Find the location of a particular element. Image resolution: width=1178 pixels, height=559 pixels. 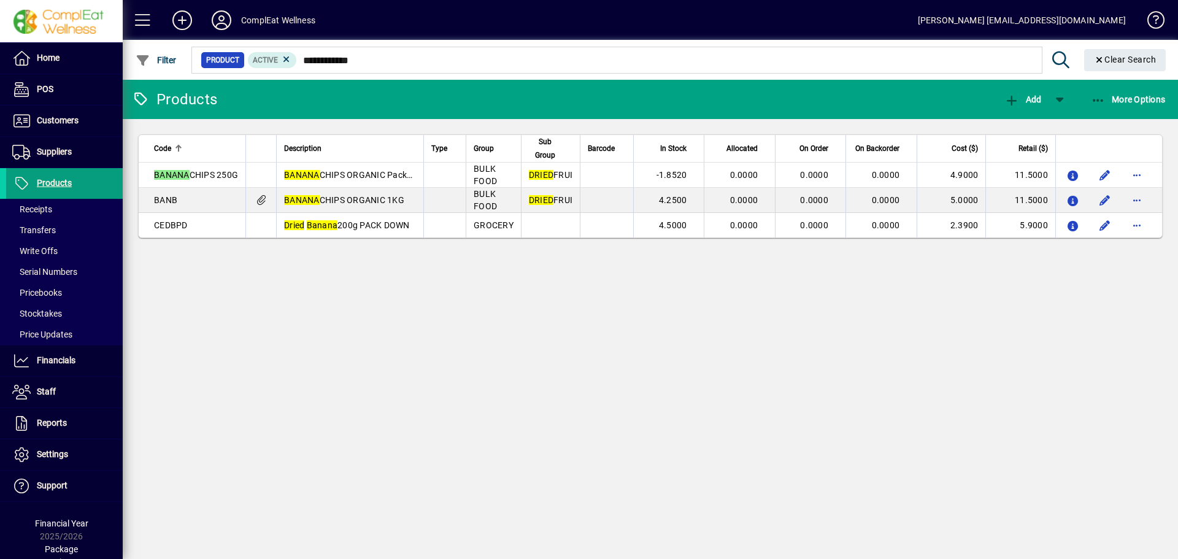

a: Write Offs is located at coordinates (64, 251).